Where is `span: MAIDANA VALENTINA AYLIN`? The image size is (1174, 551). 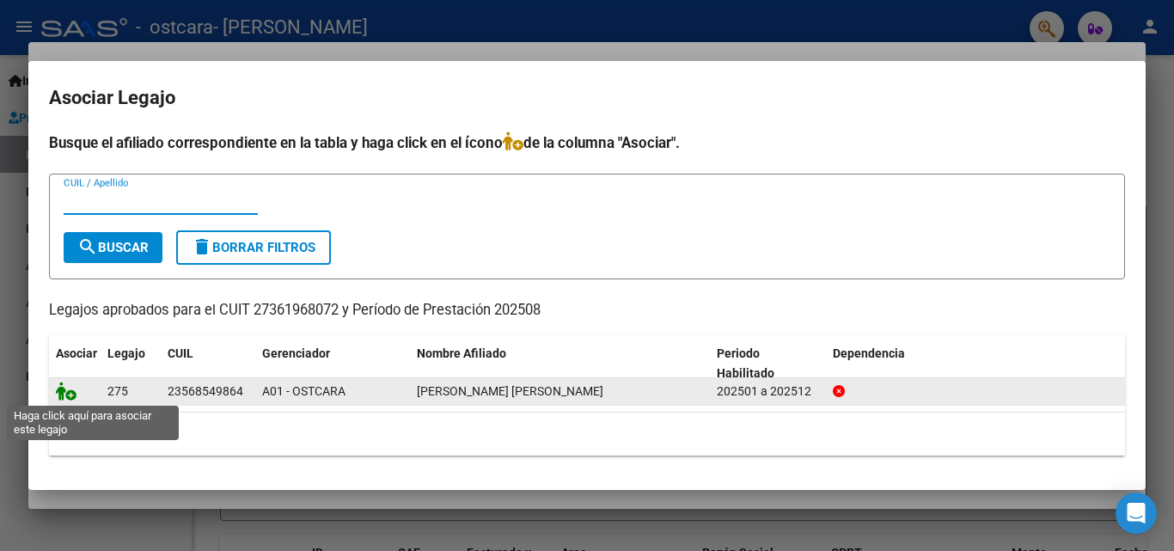 span: MAIDANA VALENTINA AYLIN is located at coordinates (510, 391).